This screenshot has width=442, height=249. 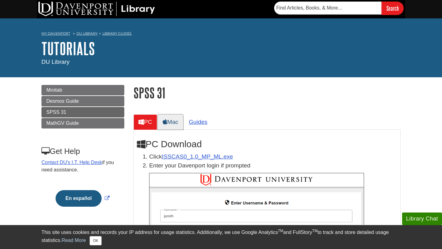 What do you see at coordinates (422, 219) in the screenshot?
I see `button: Library Chat` at bounding box center [422, 219].